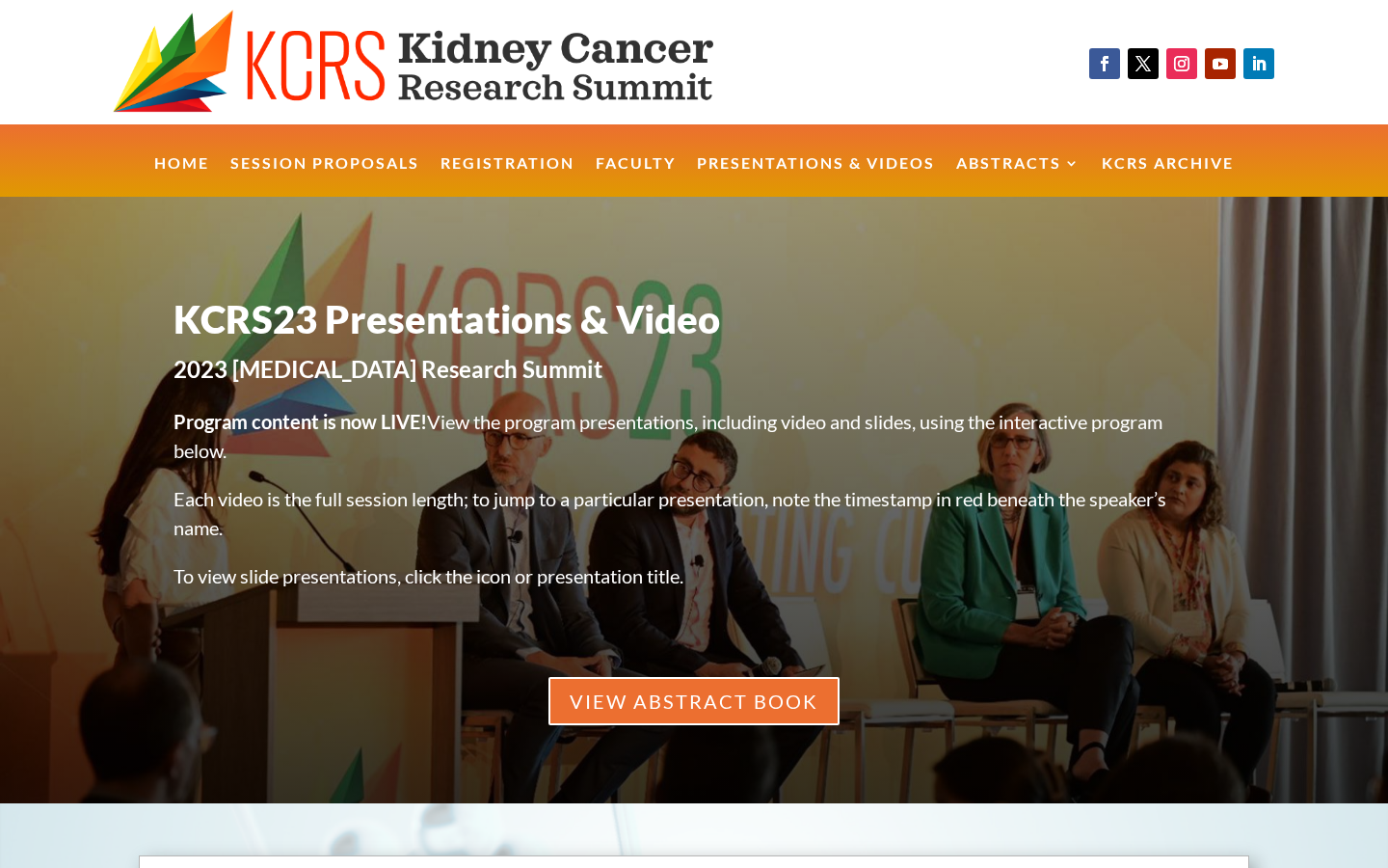 This screenshot has width=1388, height=868. What do you see at coordinates (181, 176) in the screenshot?
I see `a: Home` at bounding box center [181, 176].